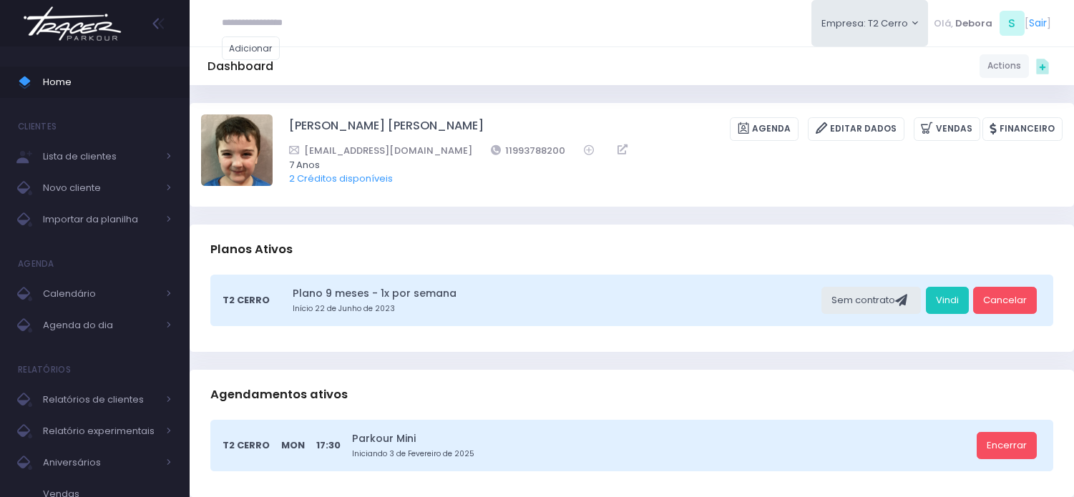  Describe the element at coordinates (100, 294) in the screenshot. I see `span: Calendário` at that location.